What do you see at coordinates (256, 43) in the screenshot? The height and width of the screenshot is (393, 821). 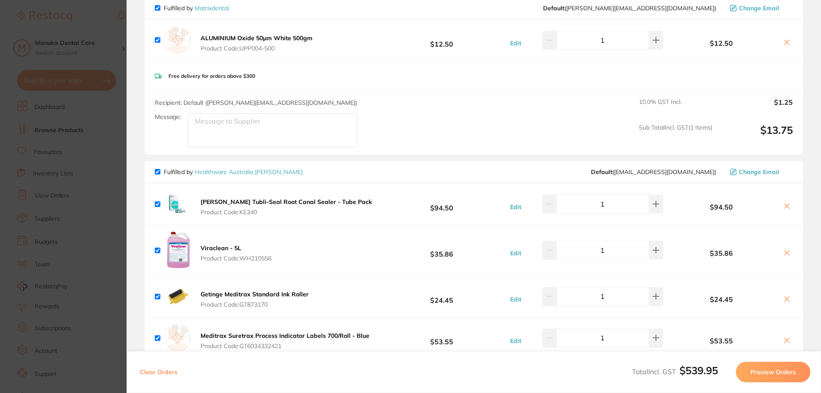 I see `button: ALUMINIUM Oxide 50µm White 500gm Product Code:UPP004-500` at bounding box center [256, 43].